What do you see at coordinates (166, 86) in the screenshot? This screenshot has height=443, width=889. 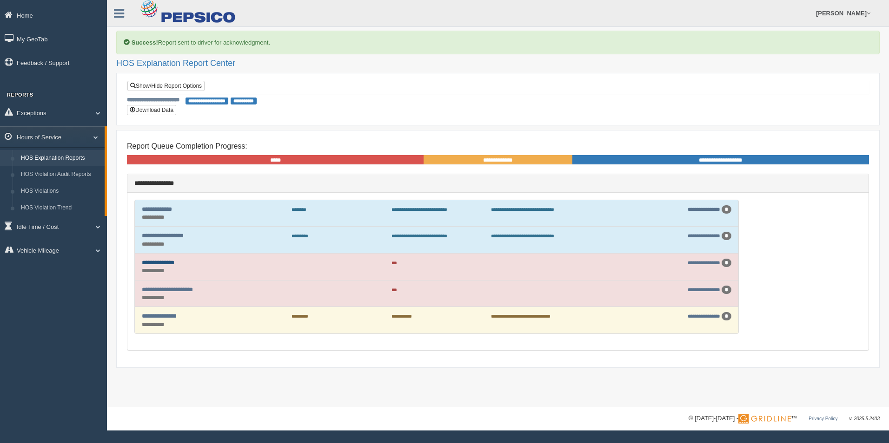 I see `a: Show/Hide Report Options` at bounding box center [166, 86].